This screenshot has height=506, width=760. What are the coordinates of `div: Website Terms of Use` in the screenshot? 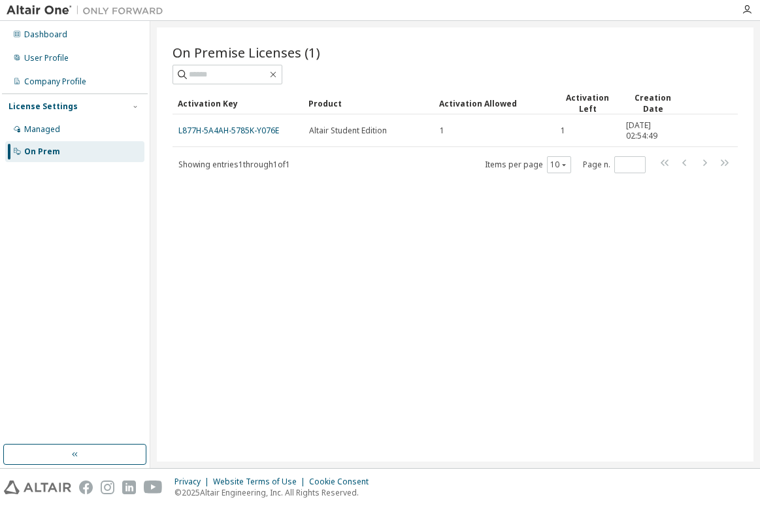 It's located at (261, 481).